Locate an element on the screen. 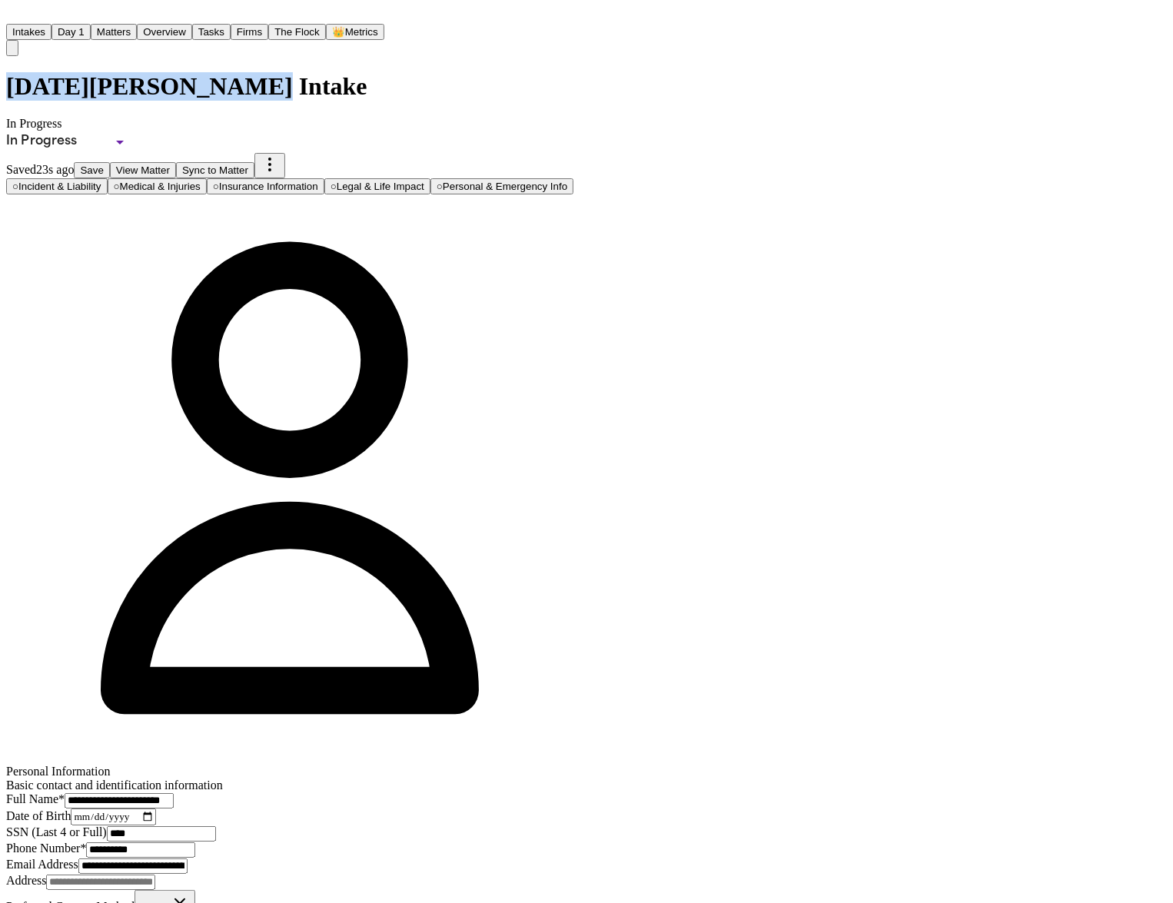  button: Matters is located at coordinates (114, 32).